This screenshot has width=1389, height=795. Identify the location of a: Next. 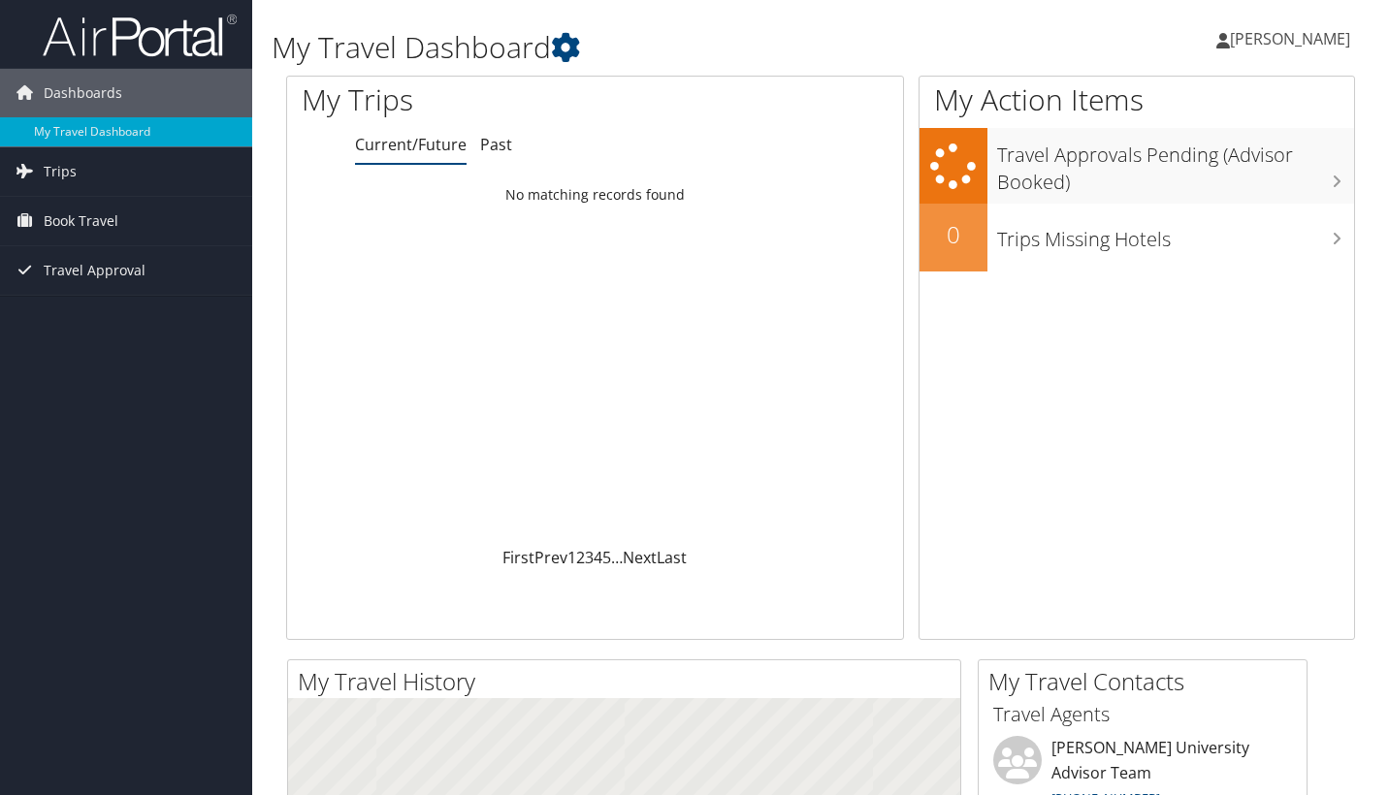
(639, 558).